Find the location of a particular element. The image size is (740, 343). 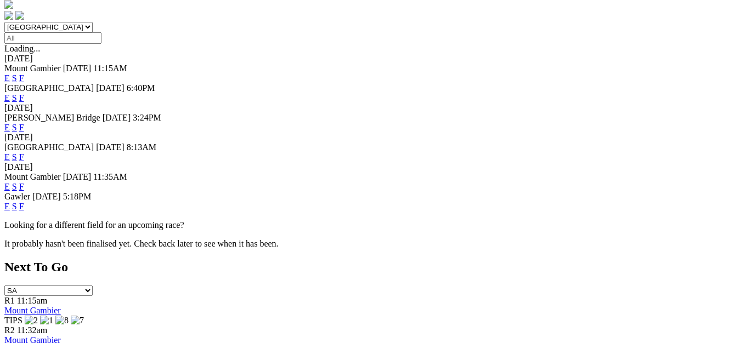

span: 11:15am is located at coordinates (32, 301).